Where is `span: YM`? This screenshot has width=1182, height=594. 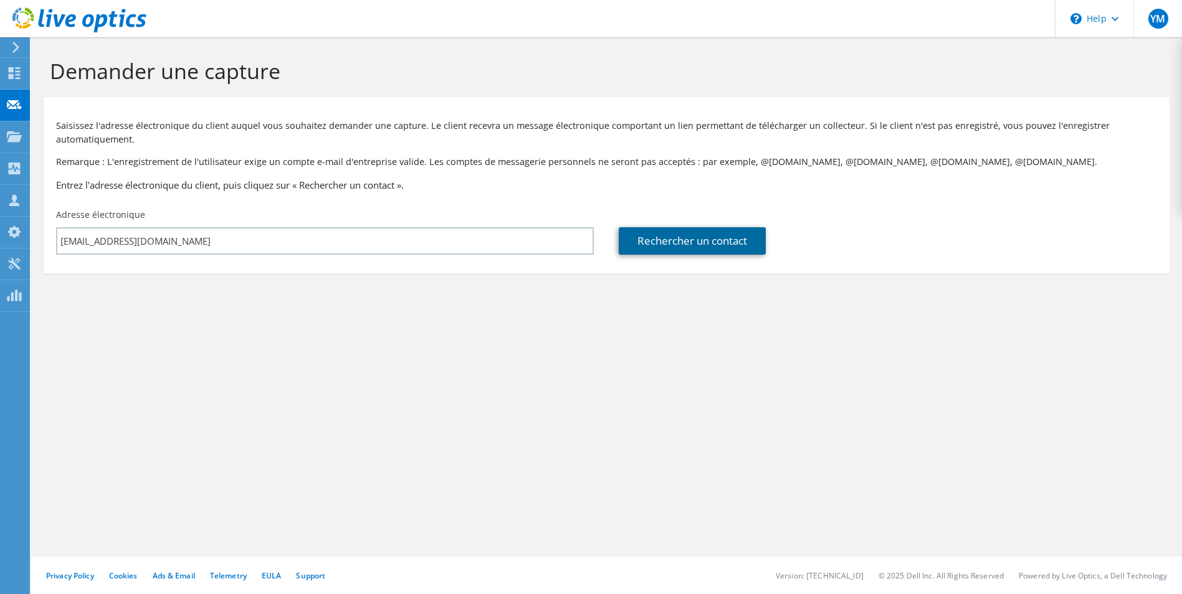
span: YM is located at coordinates (1158, 19).